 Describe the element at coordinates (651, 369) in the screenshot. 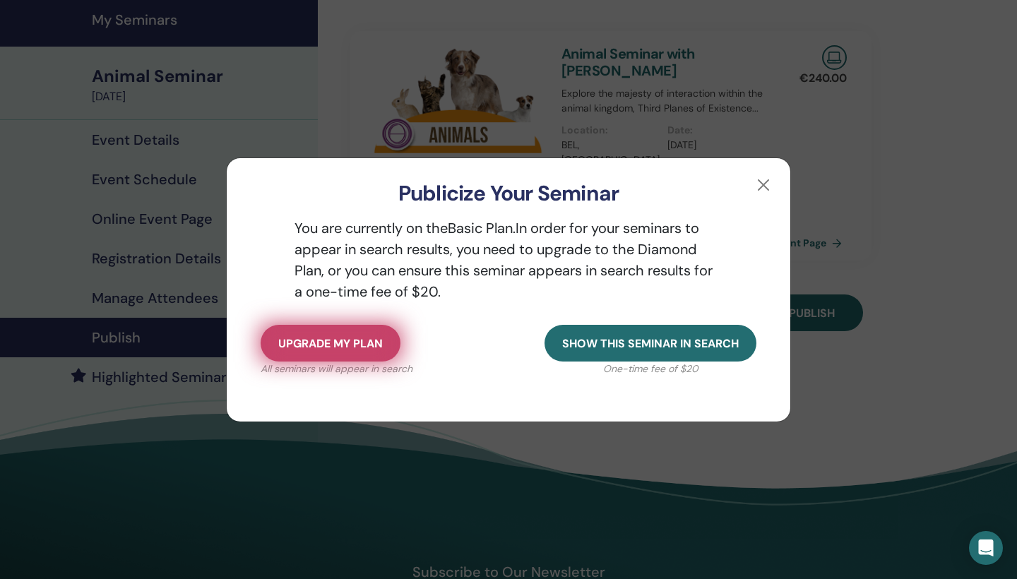

I see `p: One-time fee of $20` at that location.